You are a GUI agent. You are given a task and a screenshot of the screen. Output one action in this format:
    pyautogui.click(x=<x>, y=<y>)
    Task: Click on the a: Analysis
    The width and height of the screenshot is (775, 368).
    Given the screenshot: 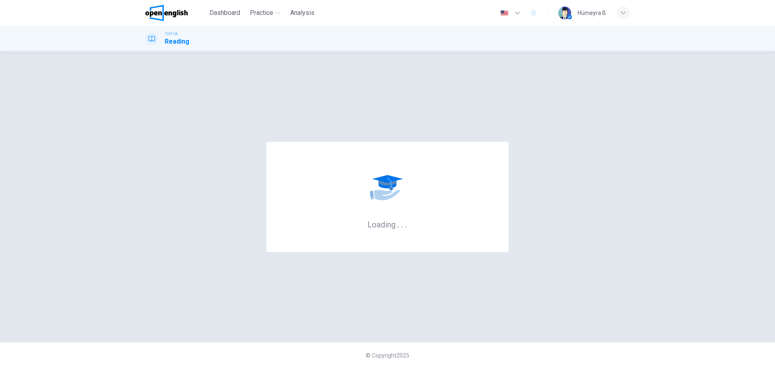 What is the action you would take?
    pyautogui.click(x=302, y=13)
    